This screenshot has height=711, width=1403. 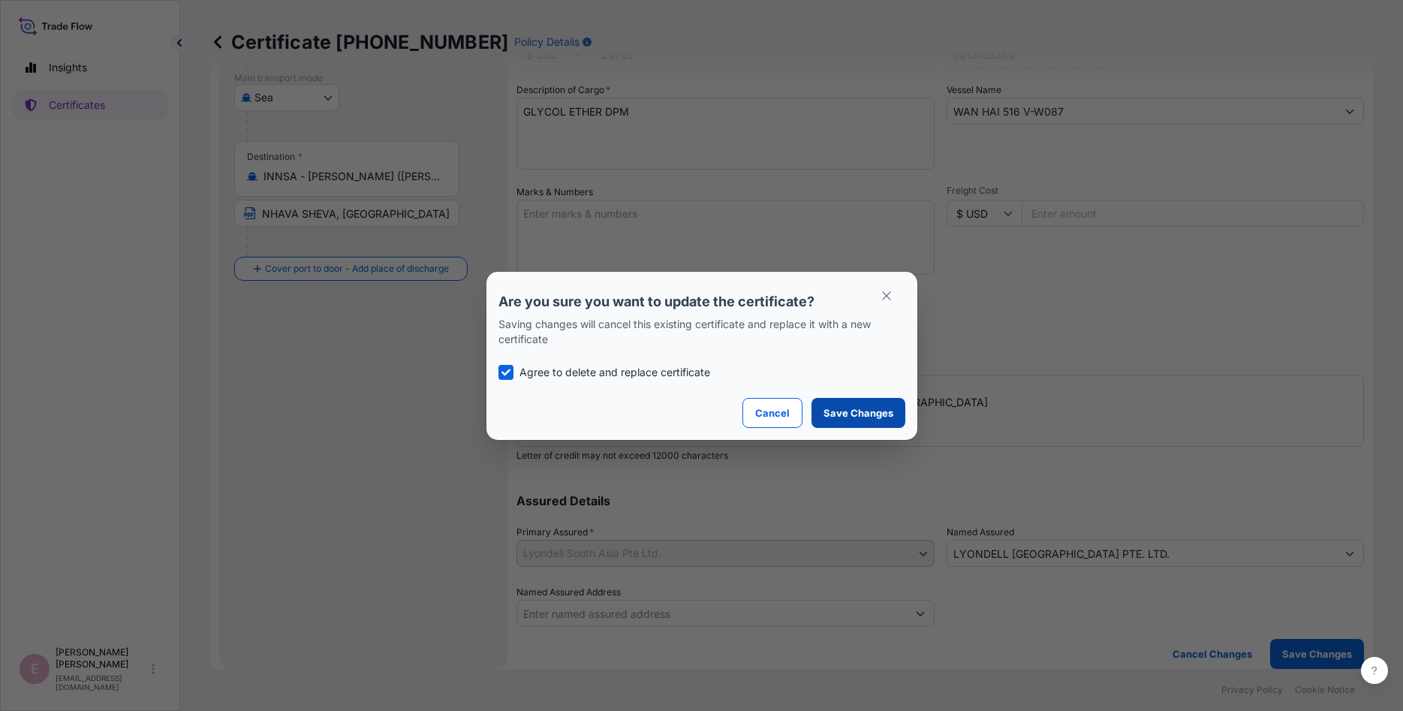 What do you see at coordinates (702, 302) in the screenshot?
I see `p: Are you sure you want to update the certificate?` at bounding box center [702, 302].